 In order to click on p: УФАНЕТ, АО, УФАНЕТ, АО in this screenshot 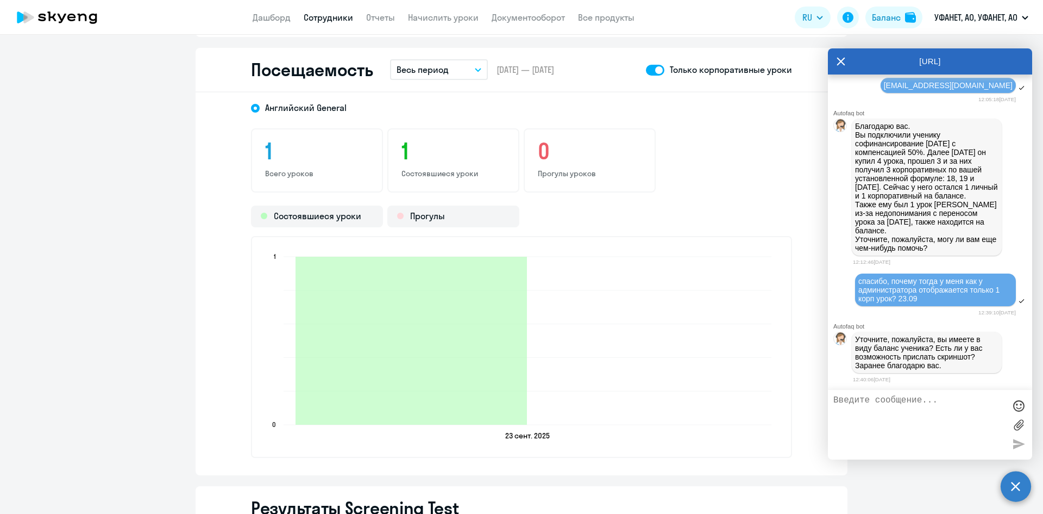, I will do `click(976, 17)`.